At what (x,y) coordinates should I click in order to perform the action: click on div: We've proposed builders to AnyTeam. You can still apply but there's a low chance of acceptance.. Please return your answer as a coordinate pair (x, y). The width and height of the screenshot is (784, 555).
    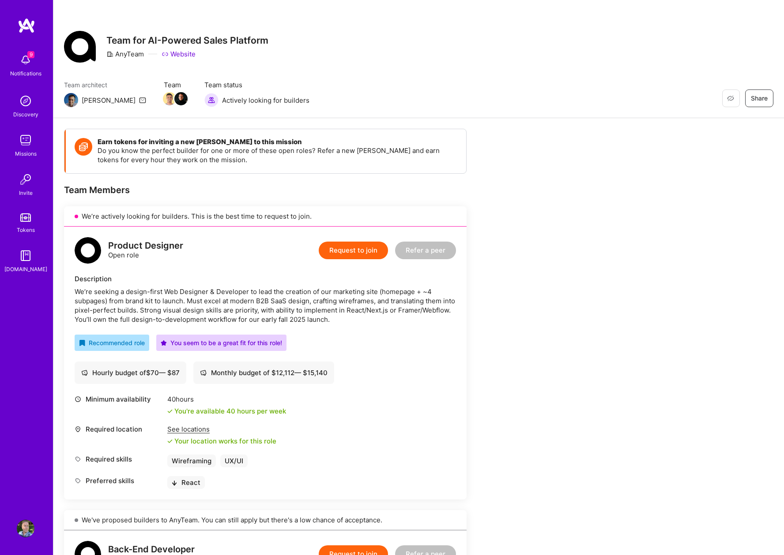
    Looking at the image, I should click on (265, 521).